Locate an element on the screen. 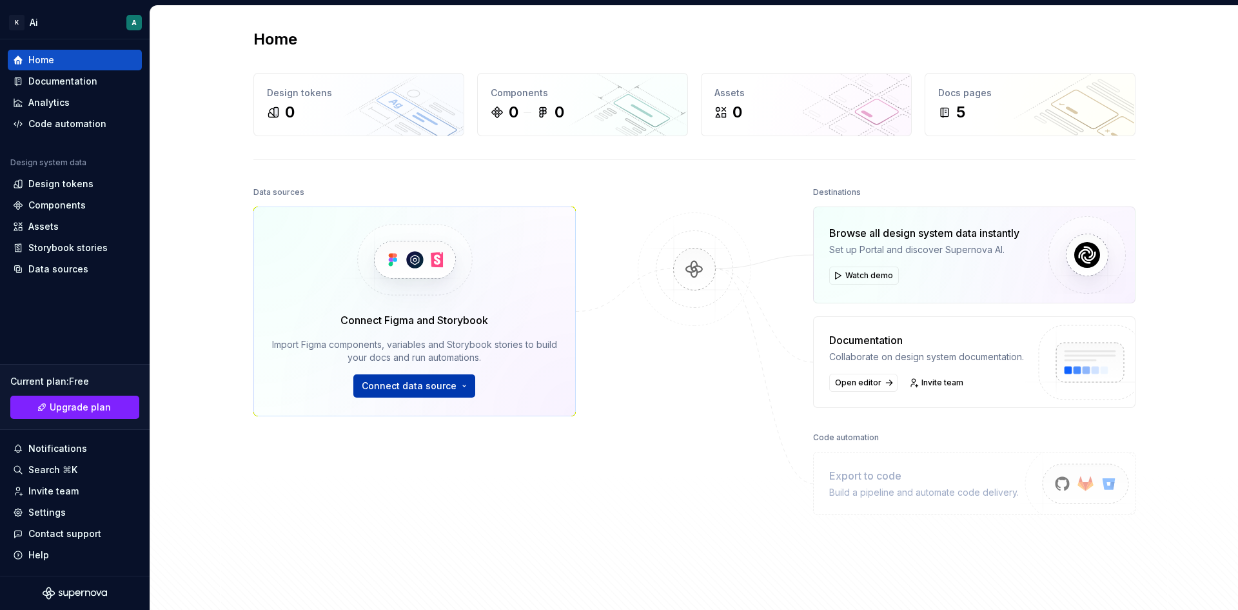 The width and height of the screenshot is (1238, 610). a: Settings is located at coordinates (75, 512).